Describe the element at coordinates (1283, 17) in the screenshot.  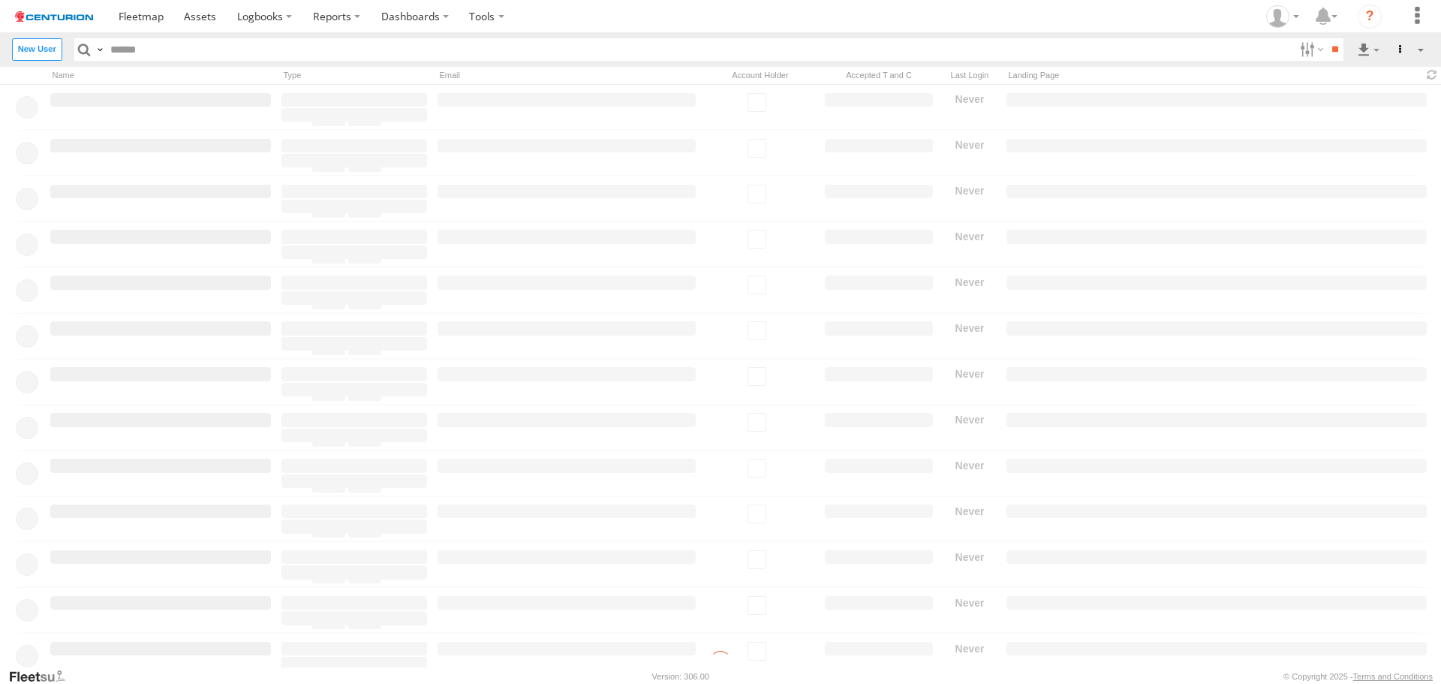
I see `div: Aaron Langdon` at that location.